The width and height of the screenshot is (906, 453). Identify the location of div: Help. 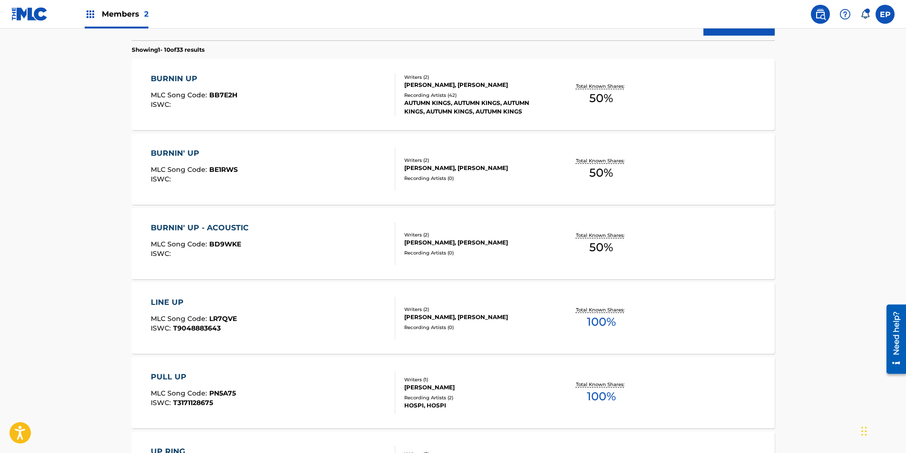
(845, 14).